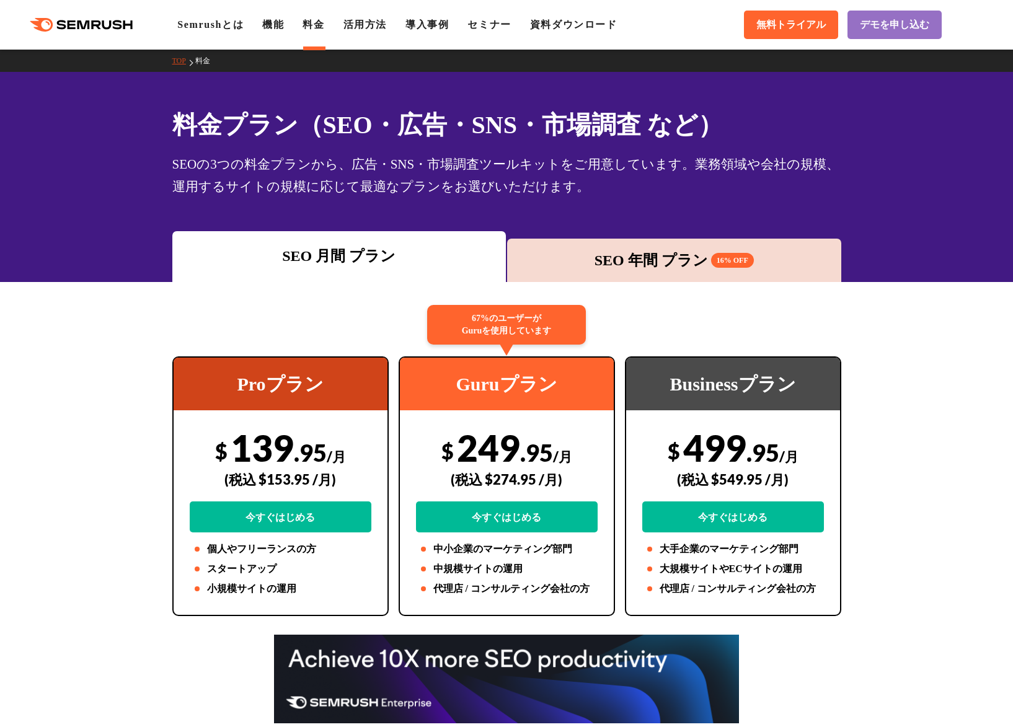 Image resolution: width=1013 pixels, height=727 pixels. What do you see at coordinates (365, 24) in the screenshot?
I see `a: 活用方法` at bounding box center [365, 24].